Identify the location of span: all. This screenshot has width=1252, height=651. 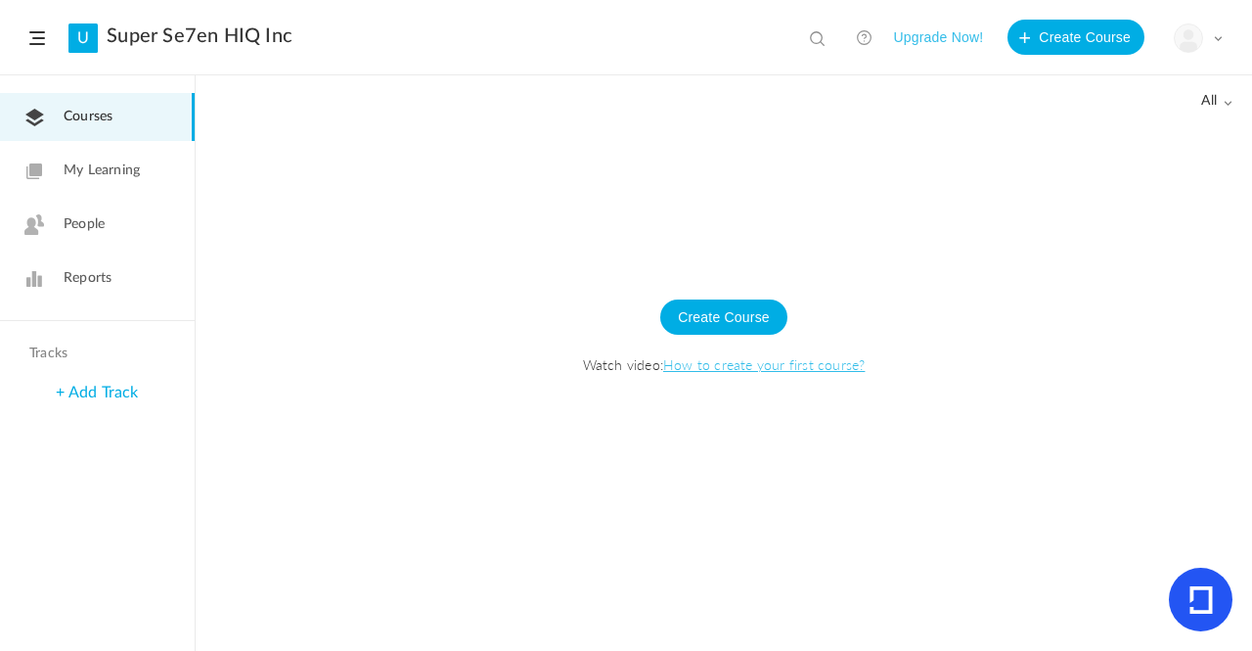
(1217, 101).